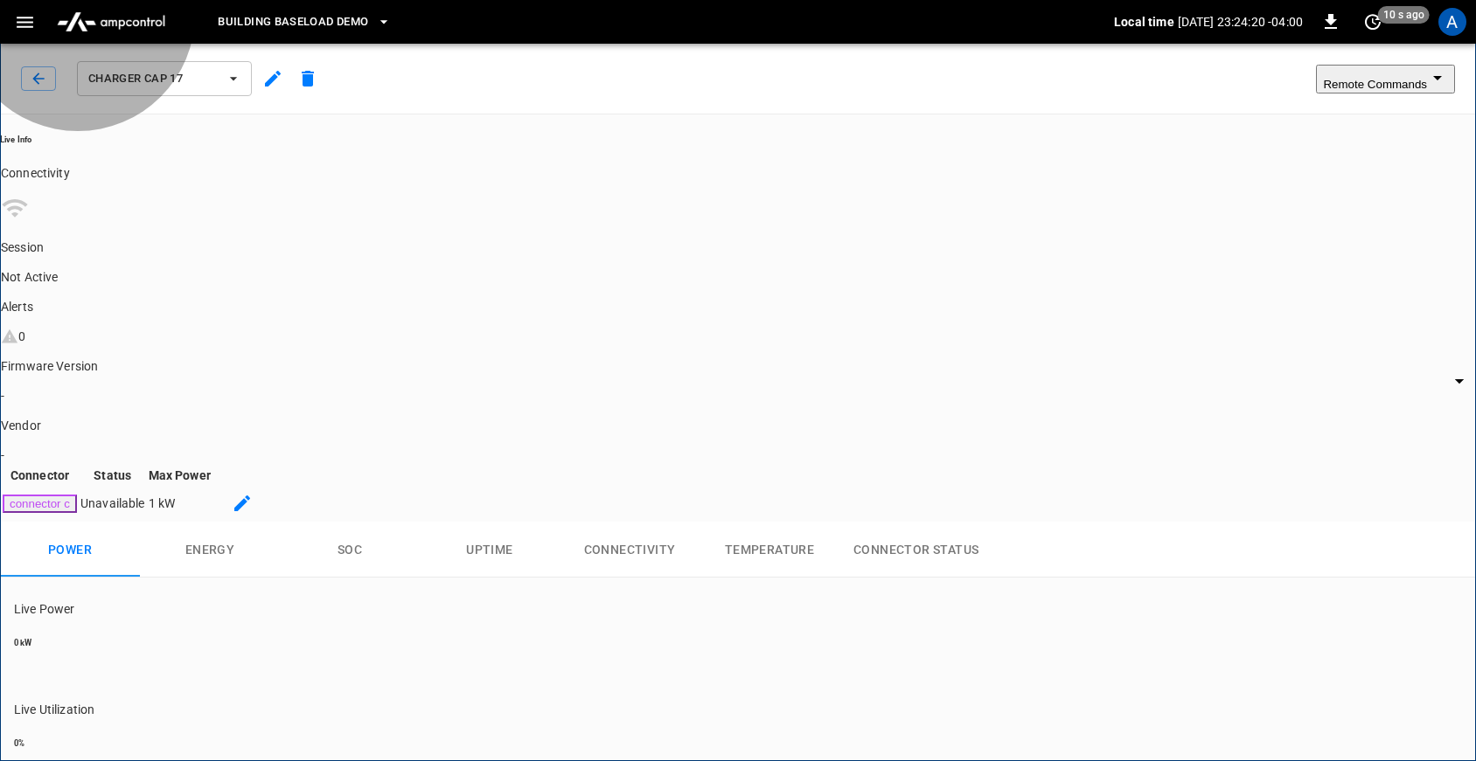 The image size is (1476, 761). What do you see at coordinates (22, 337) in the screenshot?
I see `div: 0` at bounding box center [22, 337].